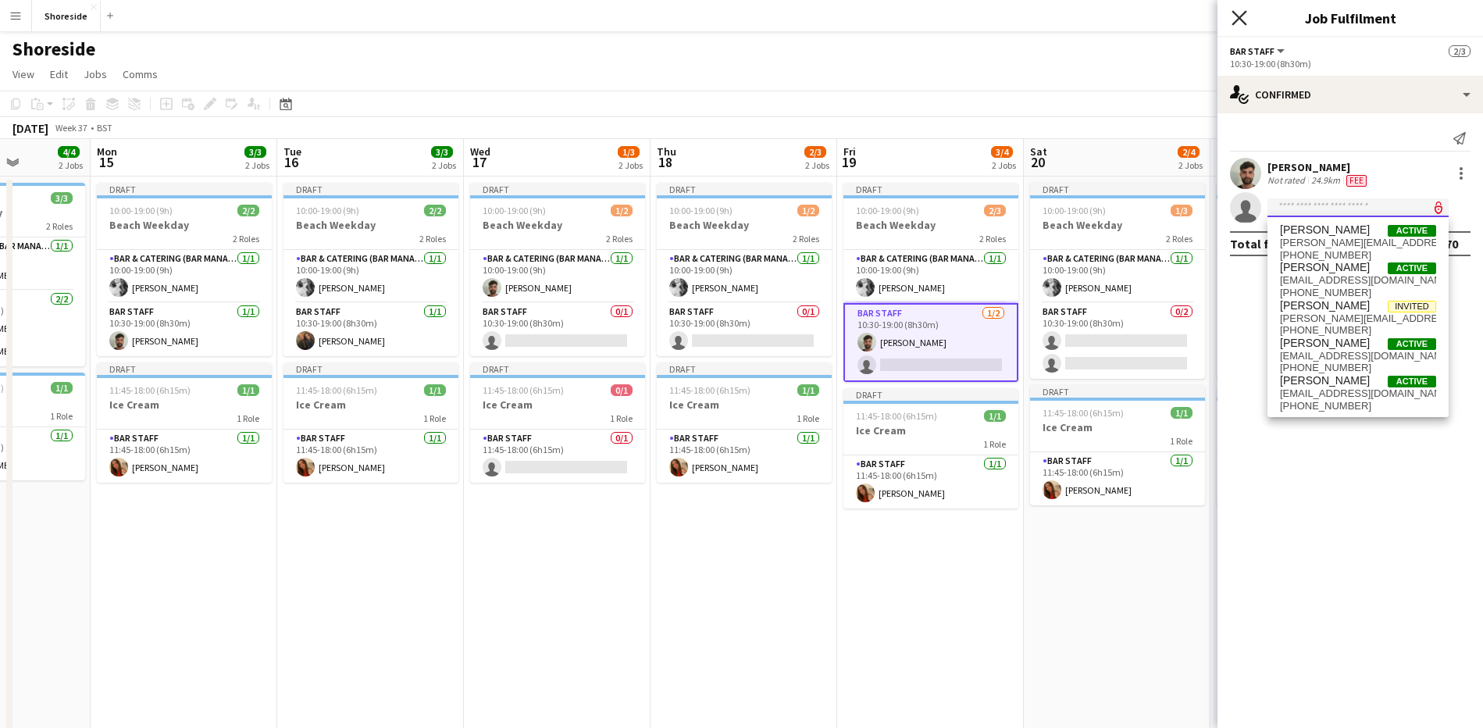 The width and height of the screenshot is (1483, 728). I want to click on span: View, so click(23, 74).